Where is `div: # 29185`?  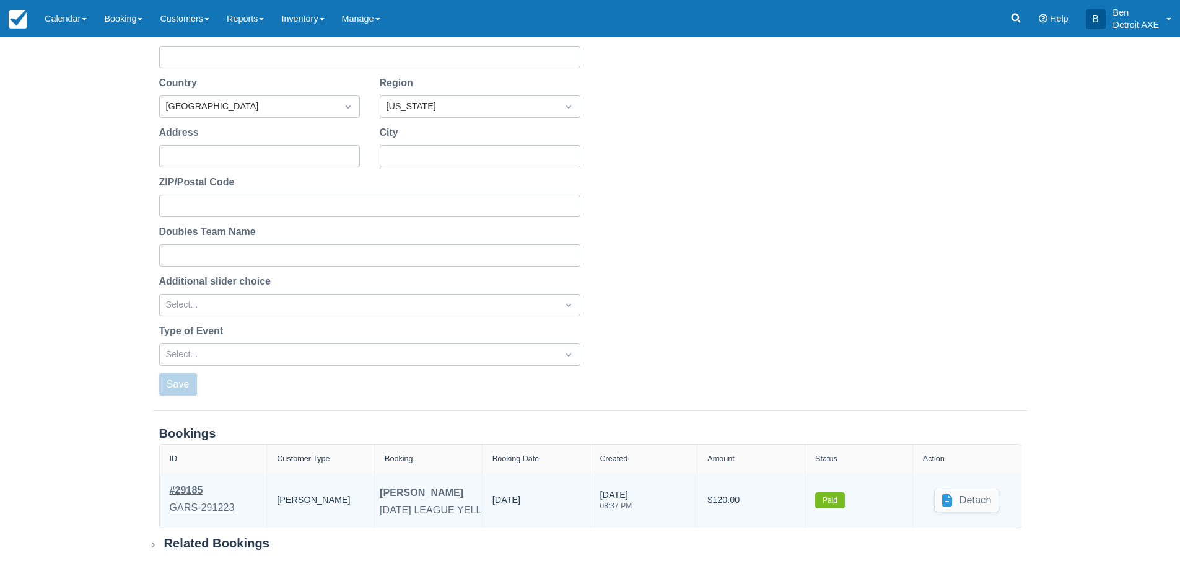
div: # 29185 is located at coordinates (202, 490).